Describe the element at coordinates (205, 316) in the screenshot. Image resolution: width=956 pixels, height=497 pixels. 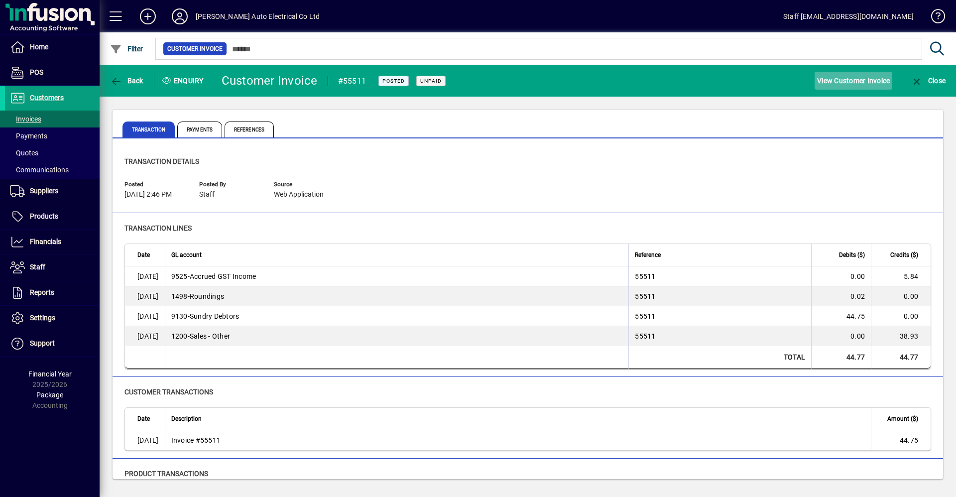
I see `span: Sundry Debtors` at that location.